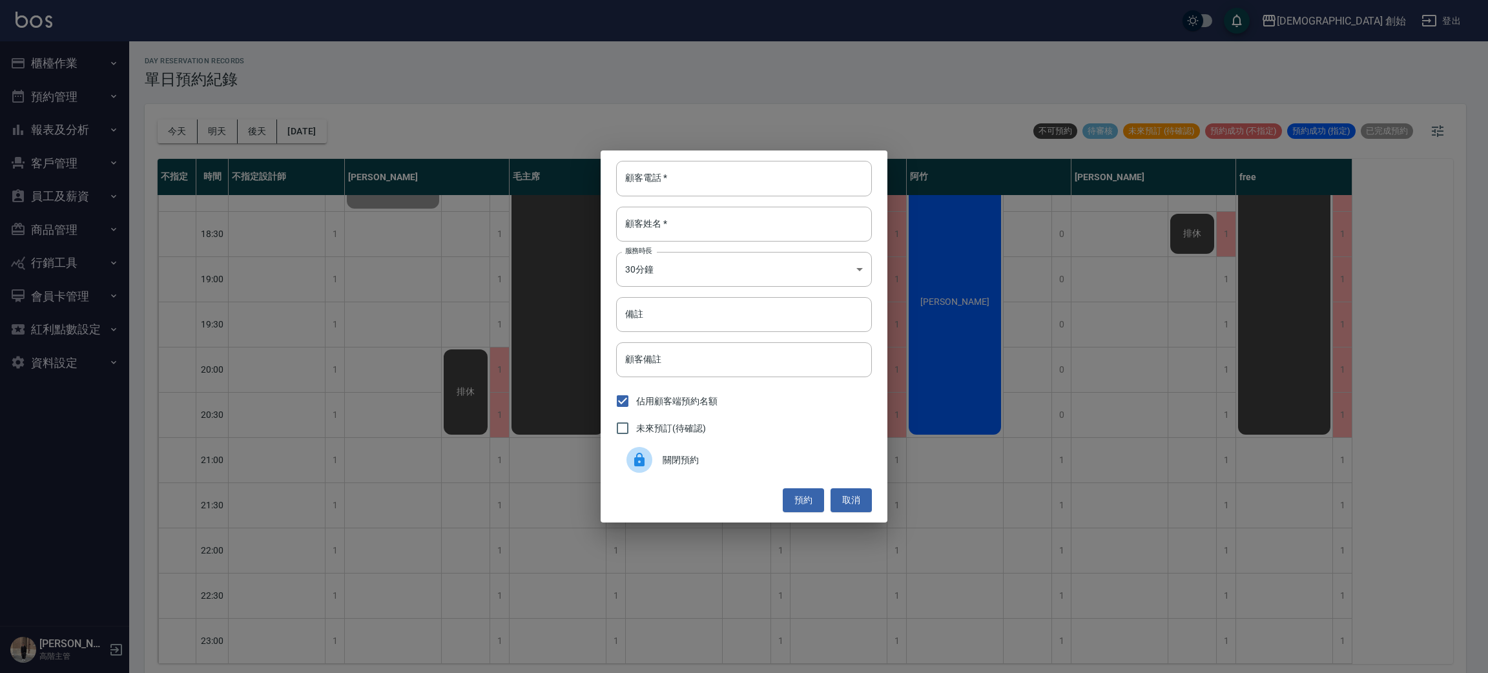 The image size is (1488, 673). What do you see at coordinates (762, 460) in the screenshot?
I see `span: 關閉預約` at bounding box center [762, 460].